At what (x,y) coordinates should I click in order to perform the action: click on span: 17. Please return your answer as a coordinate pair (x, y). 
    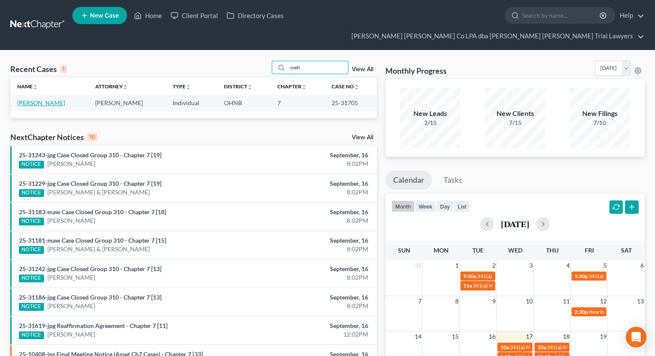
    Looking at the image, I should click on (529, 336).